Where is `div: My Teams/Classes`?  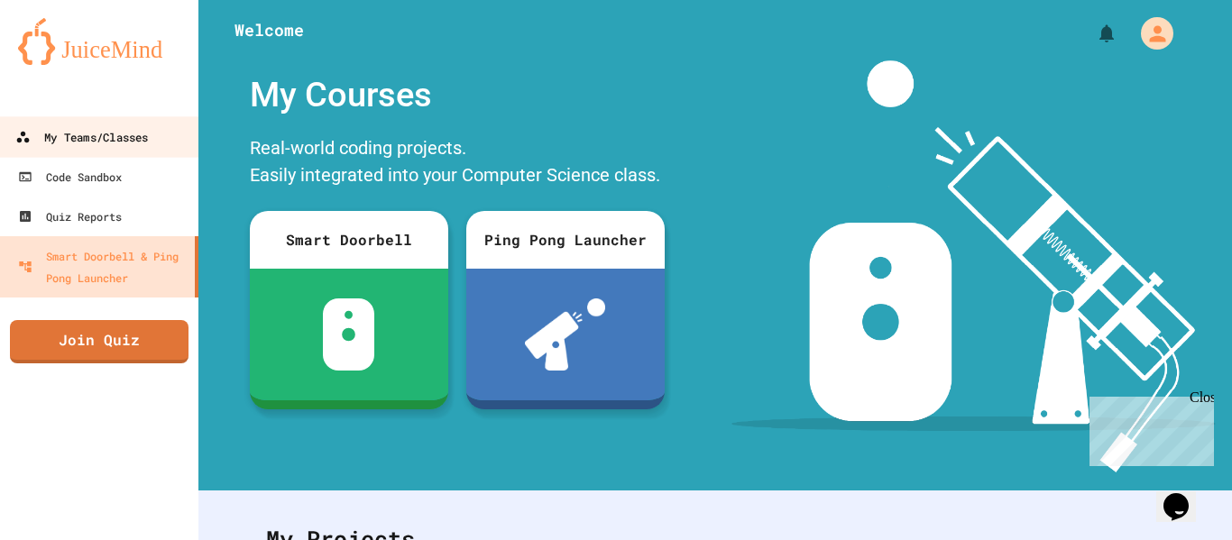
div: My Teams/Classes is located at coordinates (81, 137).